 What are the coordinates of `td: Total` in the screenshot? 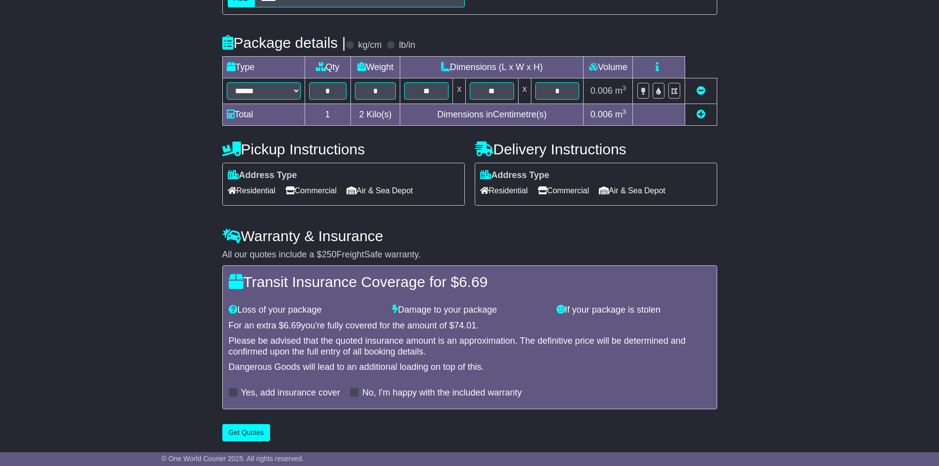 It's located at (263, 114).